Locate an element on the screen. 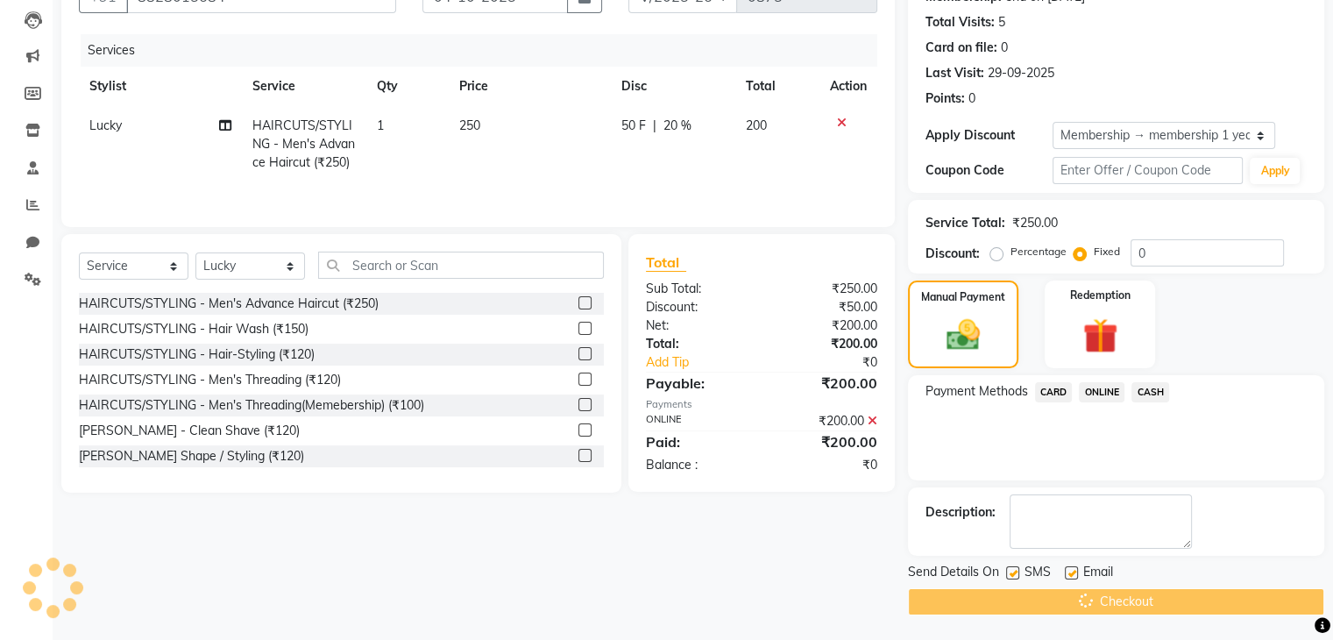 Image resolution: width=1333 pixels, height=640 pixels. div: Payments is located at coordinates (762, 404).